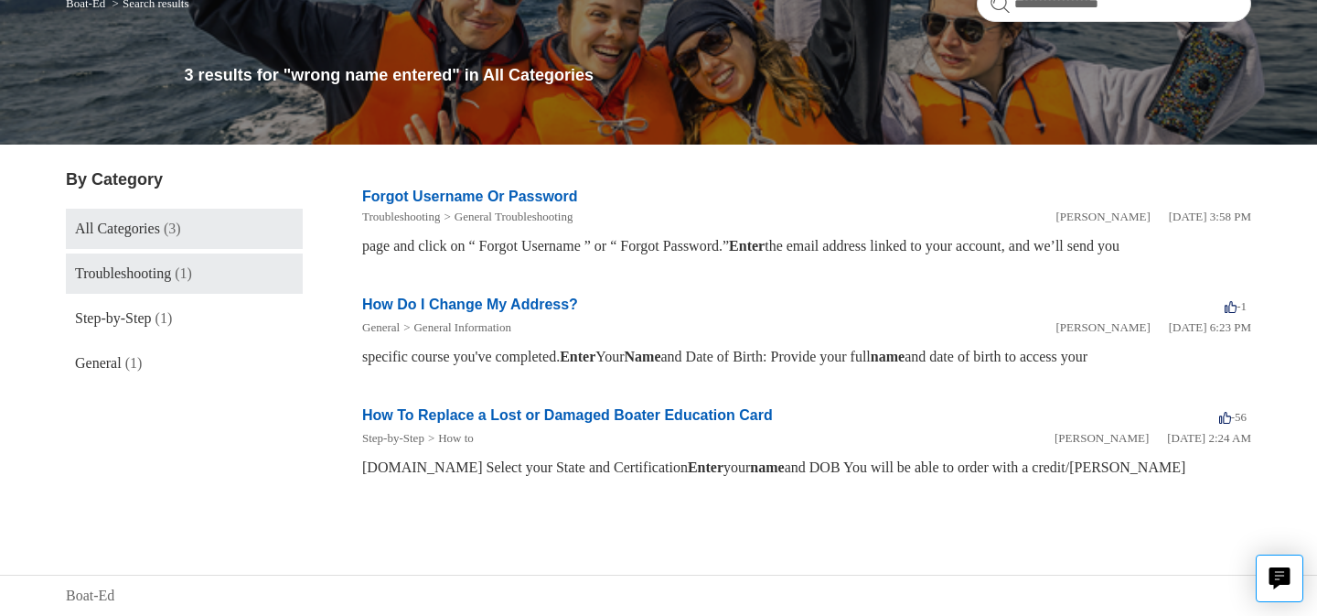 This screenshot has height=616, width=1317. What do you see at coordinates (393, 438) in the screenshot?
I see `li: Step-by-Step` at bounding box center [393, 438].